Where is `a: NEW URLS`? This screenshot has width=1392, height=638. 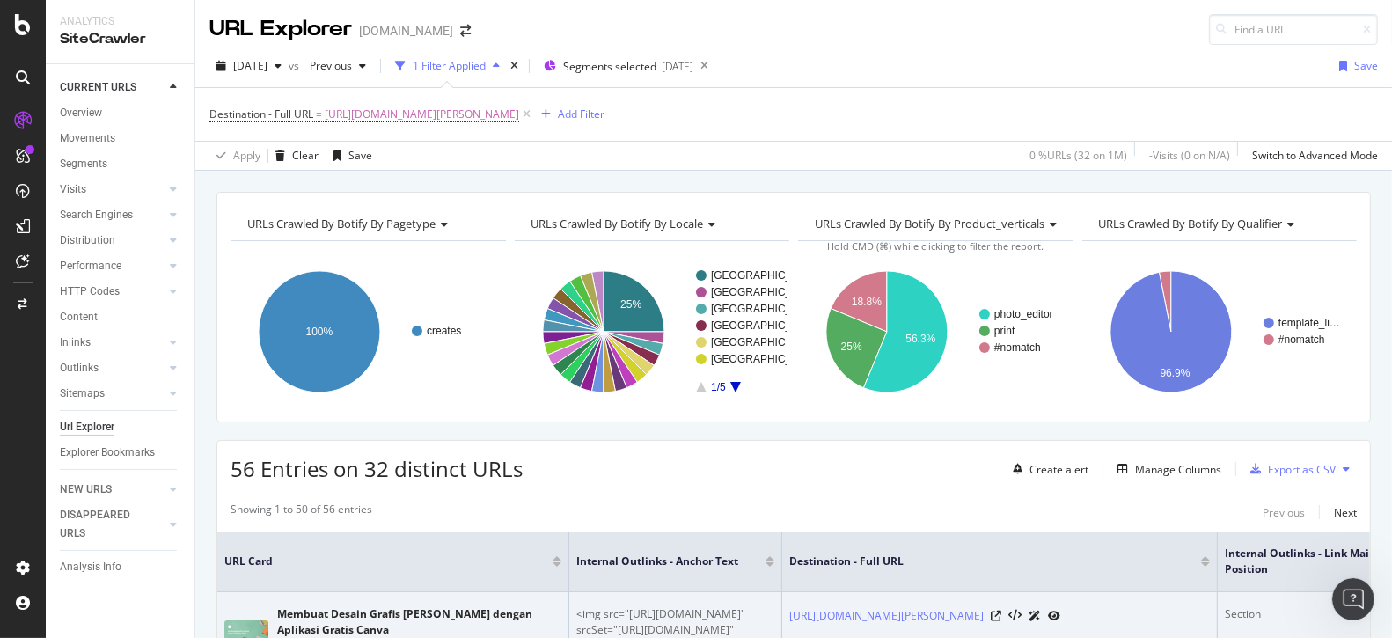
a: NEW URLS is located at coordinates (112, 489).